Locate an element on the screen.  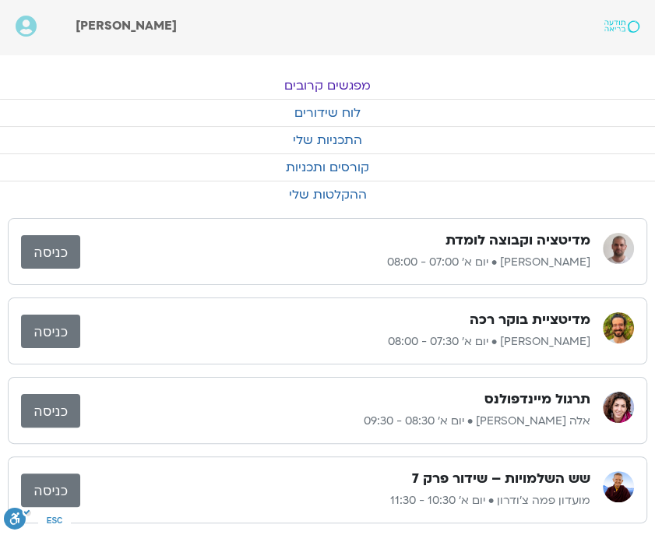
p: מועדון פמה צ'ודרון • יום א׳ 10:30 - 11:30 is located at coordinates (335, 501).